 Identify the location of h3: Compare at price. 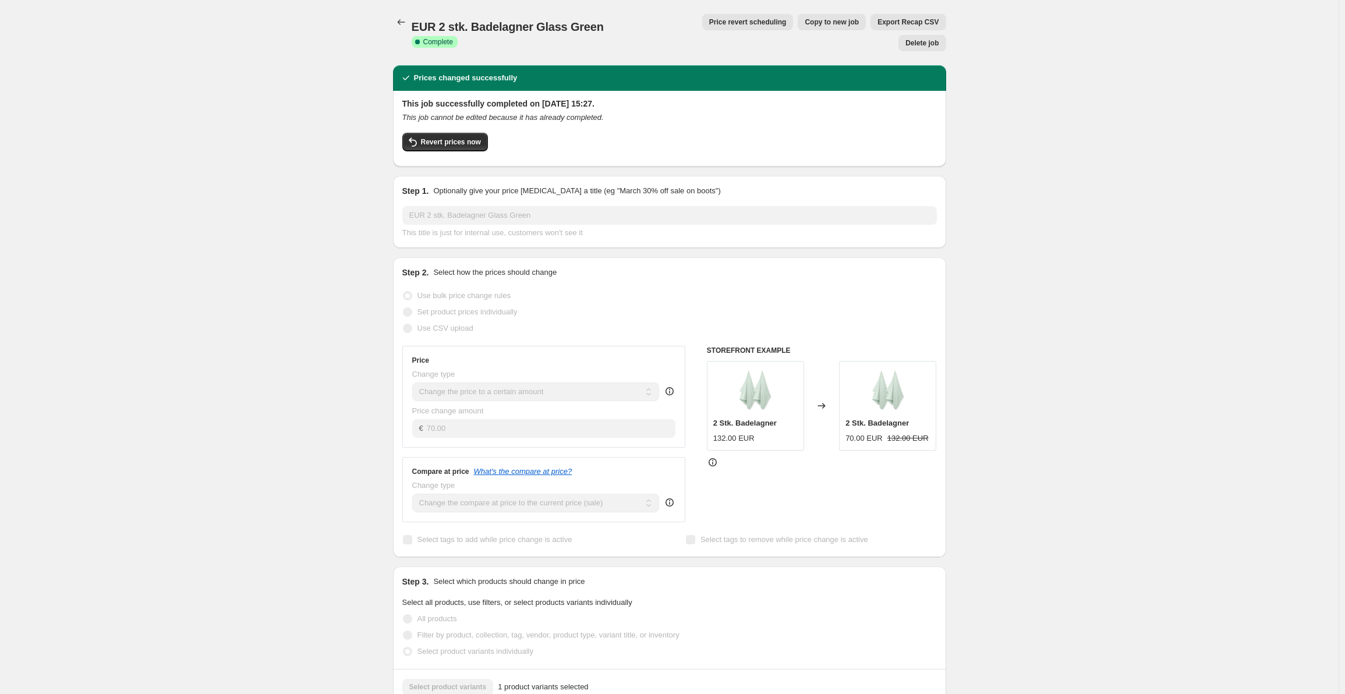
(441, 472).